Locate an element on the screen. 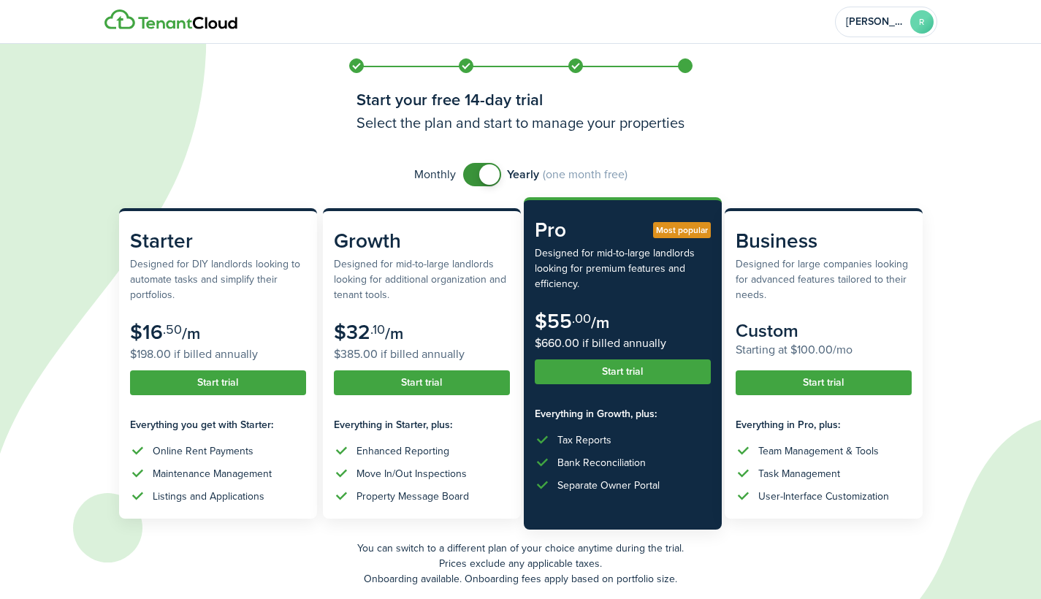  subscription-pricing-card-title: Business is located at coordinates (823, 241).